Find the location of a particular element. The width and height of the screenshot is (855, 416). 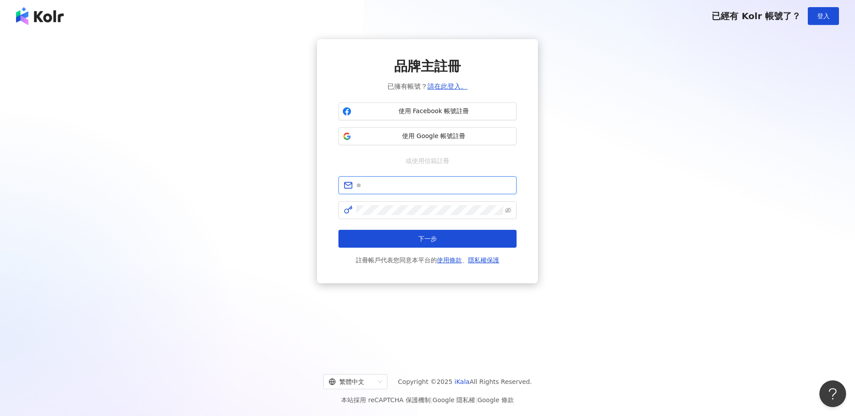

a: 隱私權保護 is located at coordinates (484, 260).